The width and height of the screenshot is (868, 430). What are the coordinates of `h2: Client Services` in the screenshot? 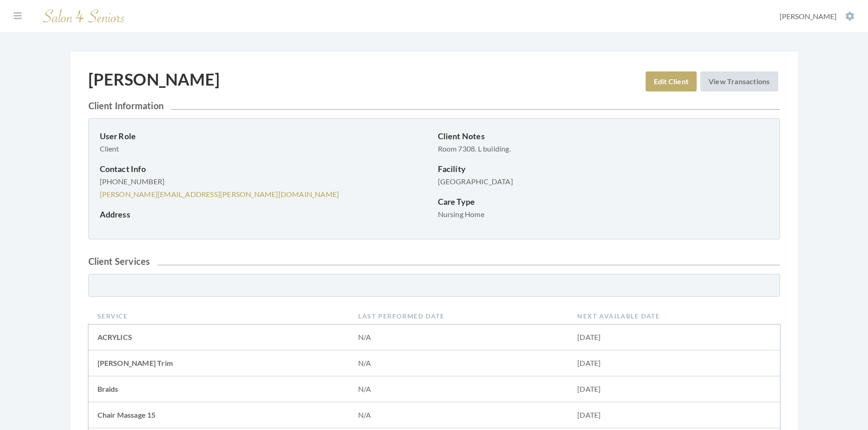 It's located at (434, 261).